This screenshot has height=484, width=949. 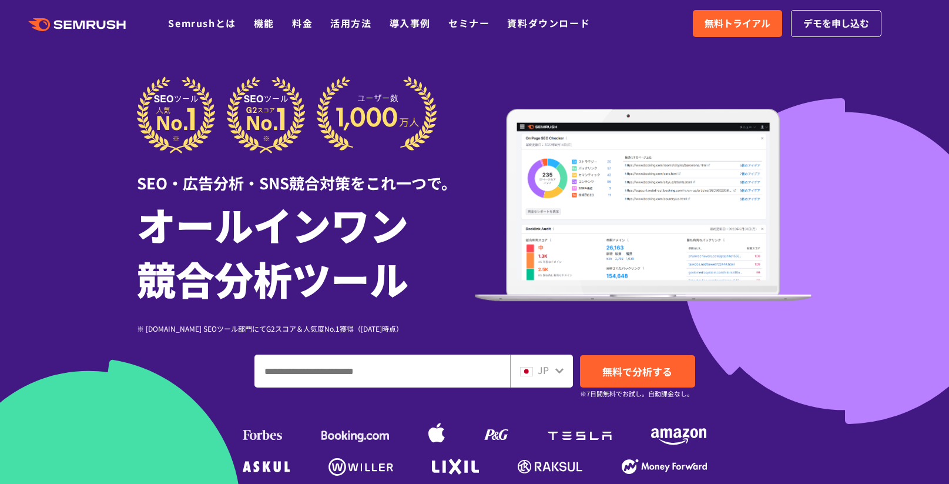 What do you see at coordinates (264, 23) in the screenshot?
I see `a: 機能` at bounding box center [264, 23].